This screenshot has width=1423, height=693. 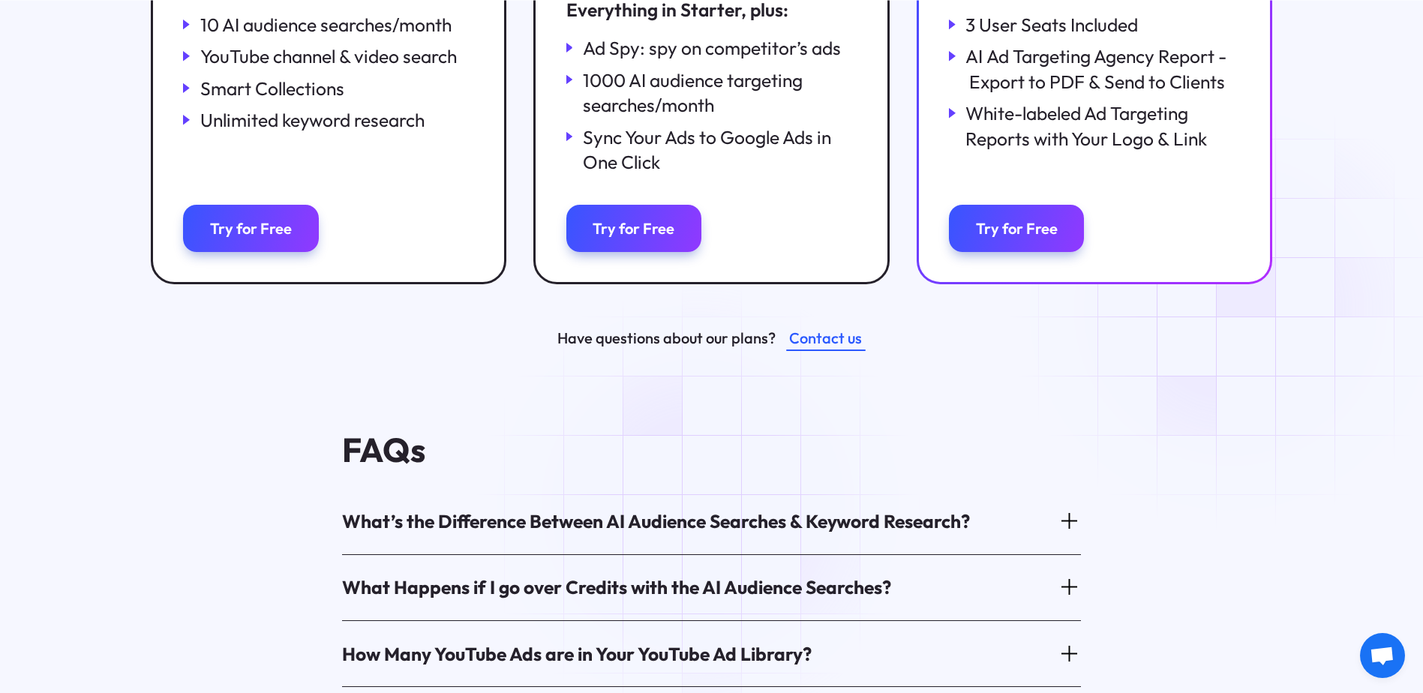 What do you see at coordinates (666, 338) in the screenshot?
I see `div: Have questions about our plans?` at bounding box center [666, 338].